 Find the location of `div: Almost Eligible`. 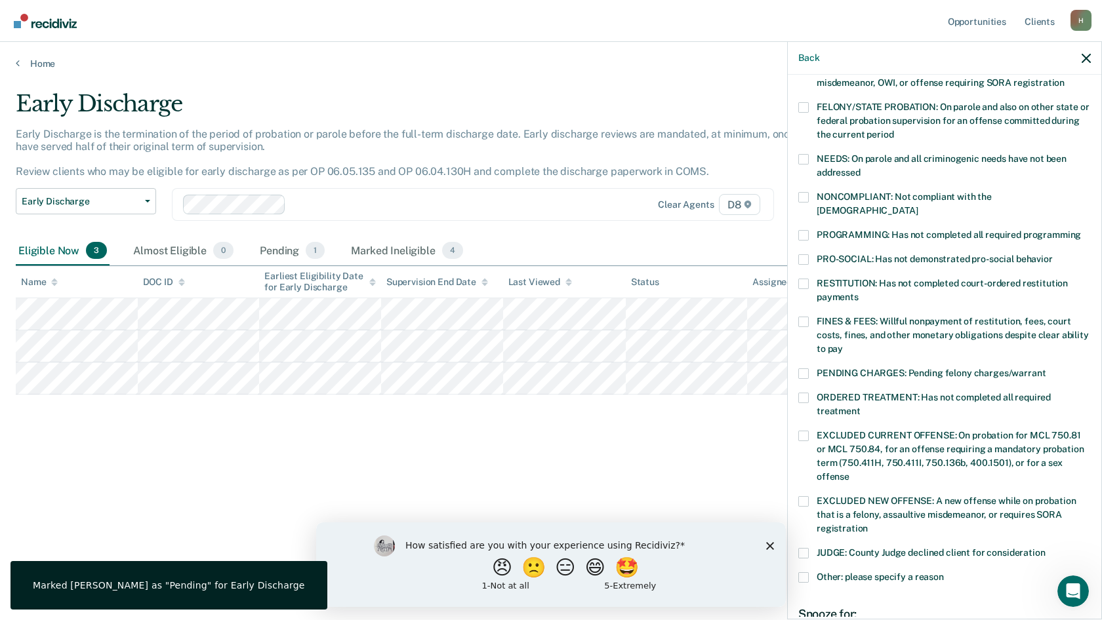

div: Almost Eligible is located at coordinates (183, 251).